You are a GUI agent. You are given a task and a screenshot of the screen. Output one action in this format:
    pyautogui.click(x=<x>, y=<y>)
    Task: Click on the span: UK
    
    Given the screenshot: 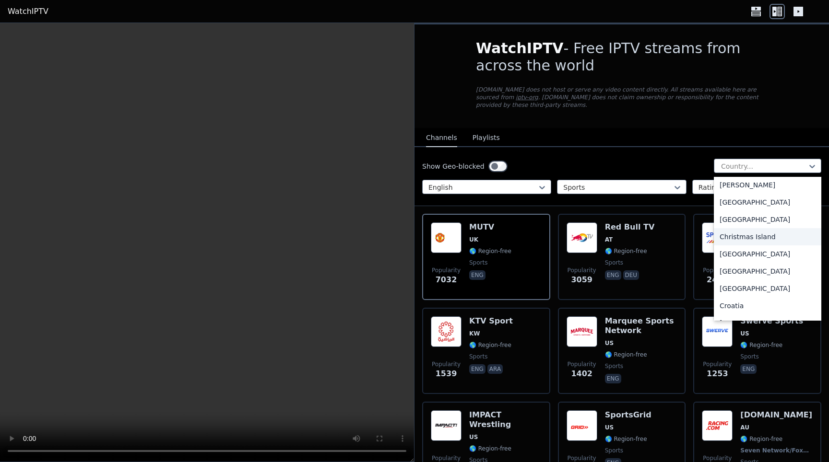 What is the action you would take?
    pyautogui.click(x=474, y=240)
    